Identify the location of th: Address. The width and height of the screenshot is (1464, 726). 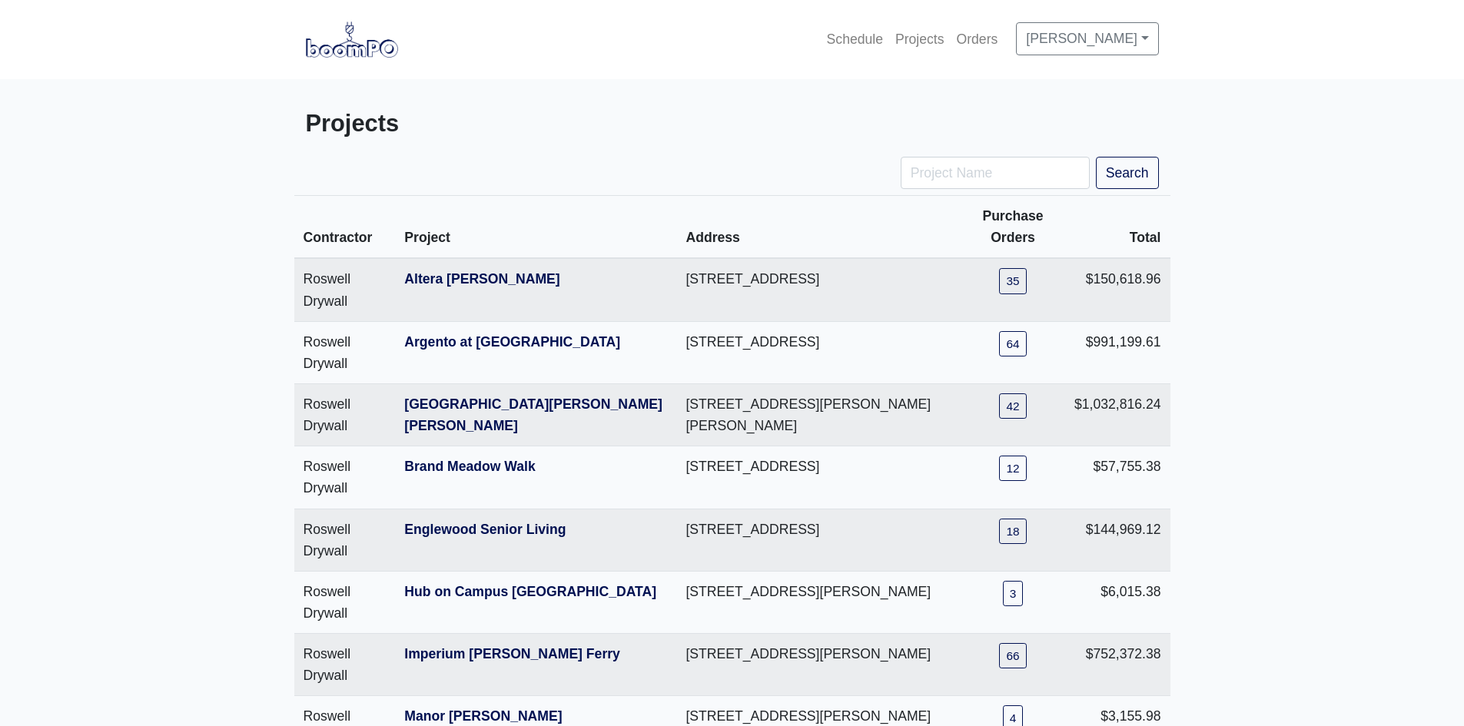
(819, 228).